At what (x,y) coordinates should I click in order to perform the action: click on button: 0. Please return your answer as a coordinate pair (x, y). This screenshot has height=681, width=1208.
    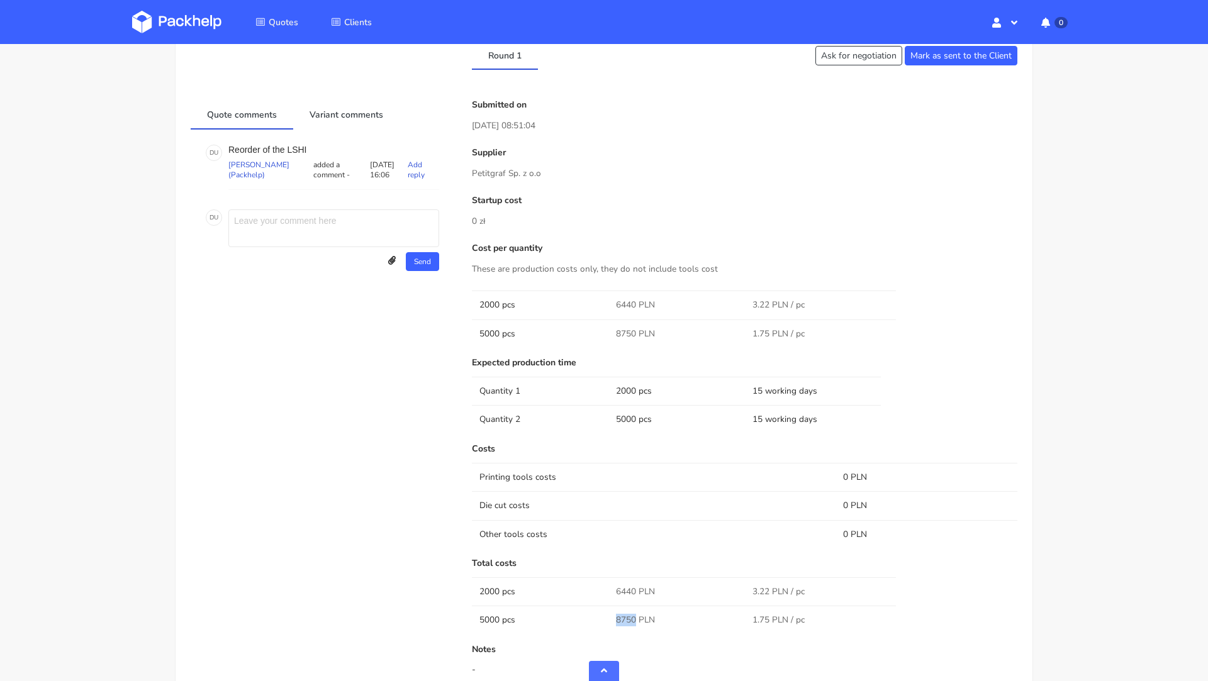
    Looking at the image, I should click on (1053, 22).